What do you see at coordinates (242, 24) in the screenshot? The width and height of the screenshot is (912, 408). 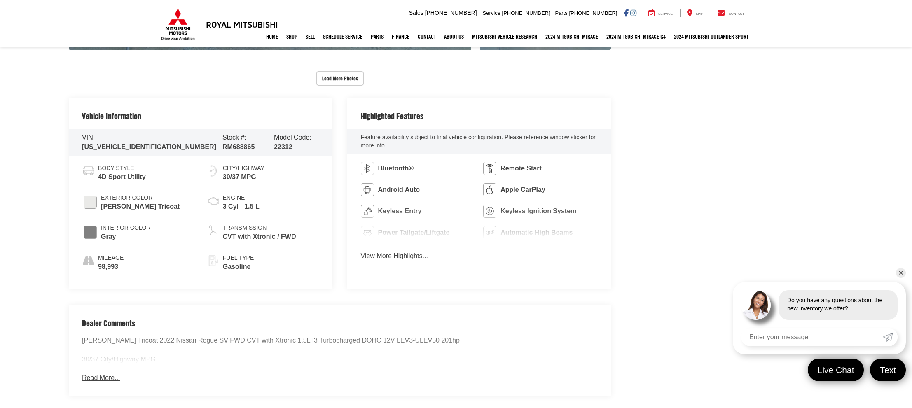 I see `h3: Royal Mitsubishi` at bounding box center [242, 24].